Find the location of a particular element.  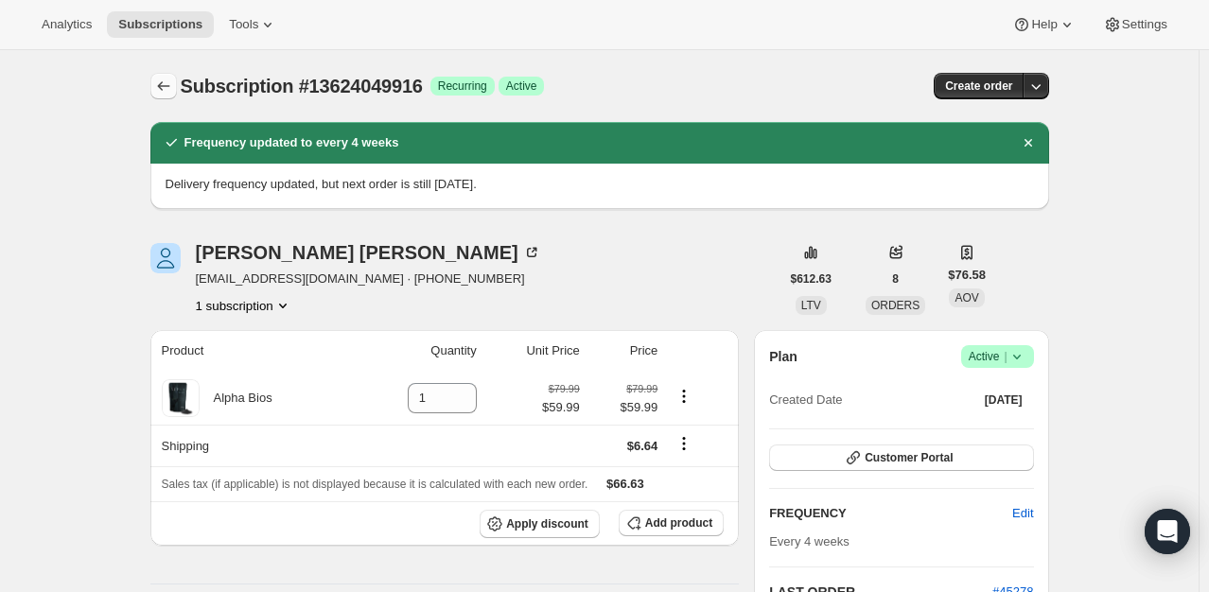

th: Unit Price is located at coordinates (534, 351).